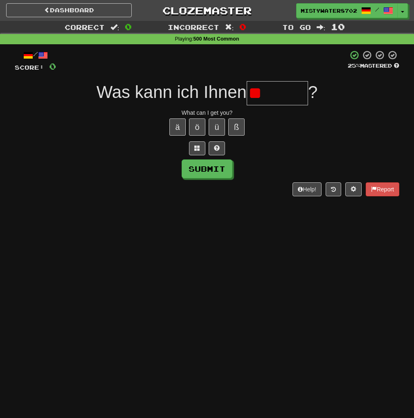  I want to click on button: Round history (alt+y), so click(334, 189).